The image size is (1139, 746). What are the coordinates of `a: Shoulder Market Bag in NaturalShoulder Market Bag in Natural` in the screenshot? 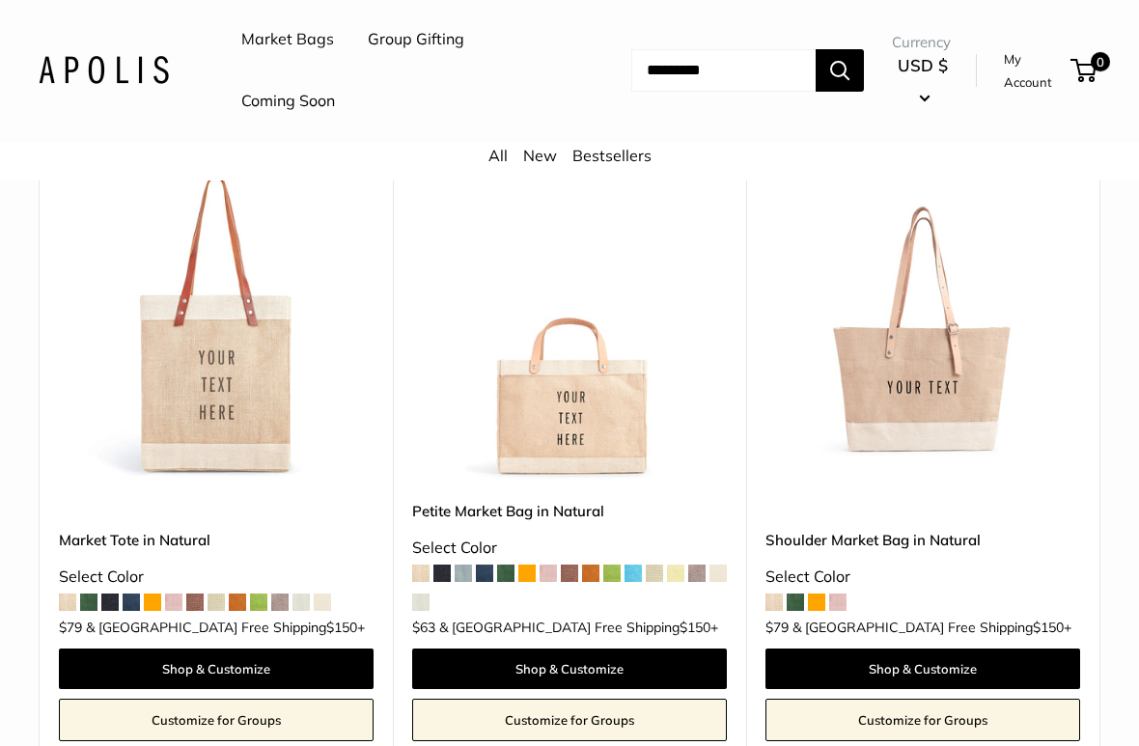 It's located at (922, 324).